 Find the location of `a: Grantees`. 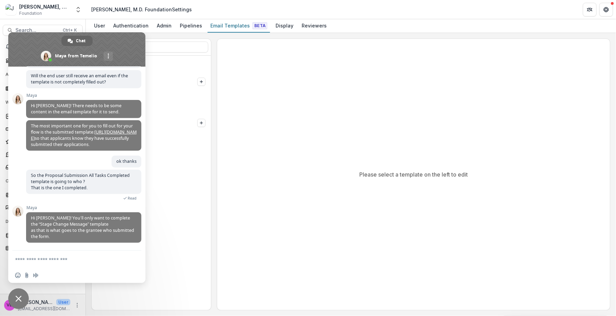

a: Grantees is located at coordinates (43, 195).